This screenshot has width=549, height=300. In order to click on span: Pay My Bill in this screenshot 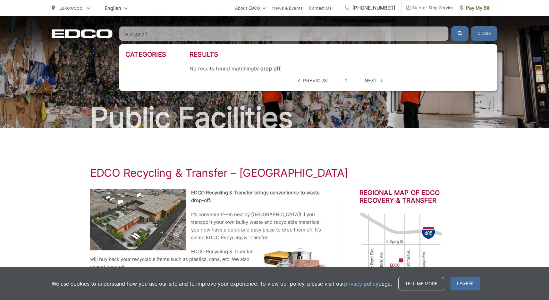, I will do `click(475, 8)`.